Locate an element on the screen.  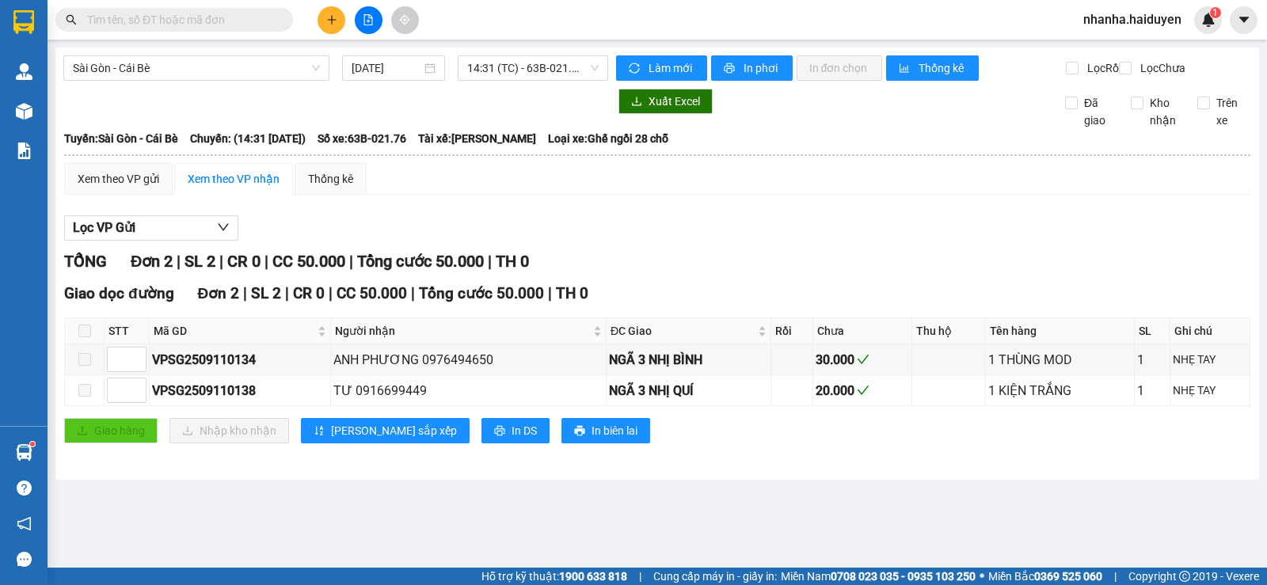
th: Chưa is located at coordinates (863, 331).